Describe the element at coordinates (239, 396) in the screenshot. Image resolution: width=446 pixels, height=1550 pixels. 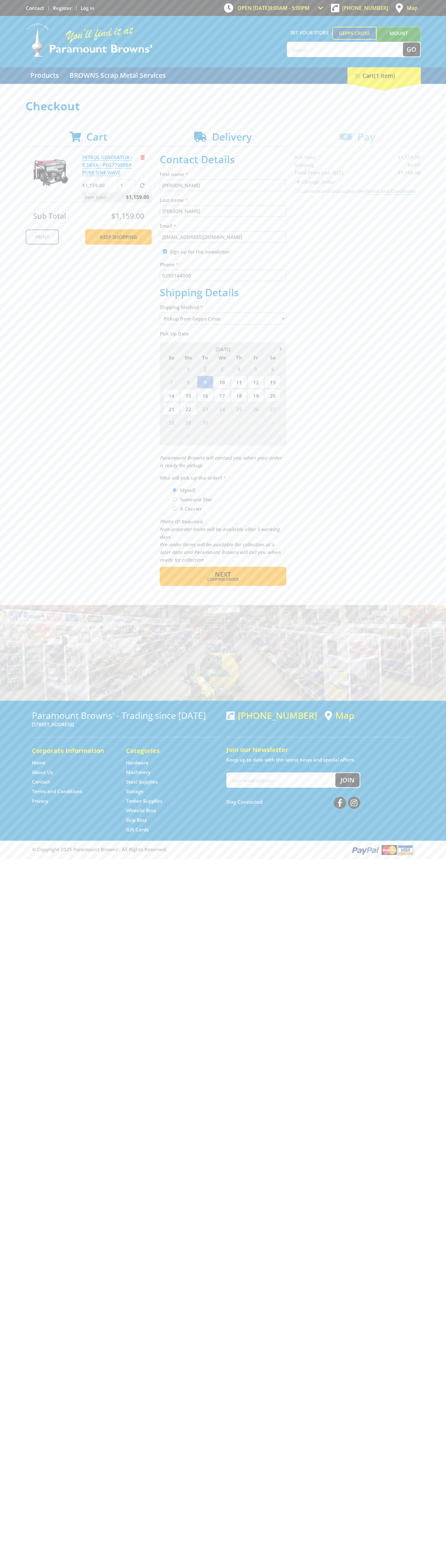
I see `span: 18` at that location.